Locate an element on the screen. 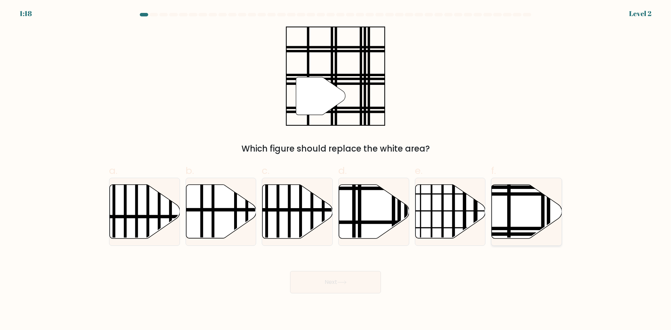 This screenshot has height=330, width=671. span: c. is located at coordinates (266, 171).